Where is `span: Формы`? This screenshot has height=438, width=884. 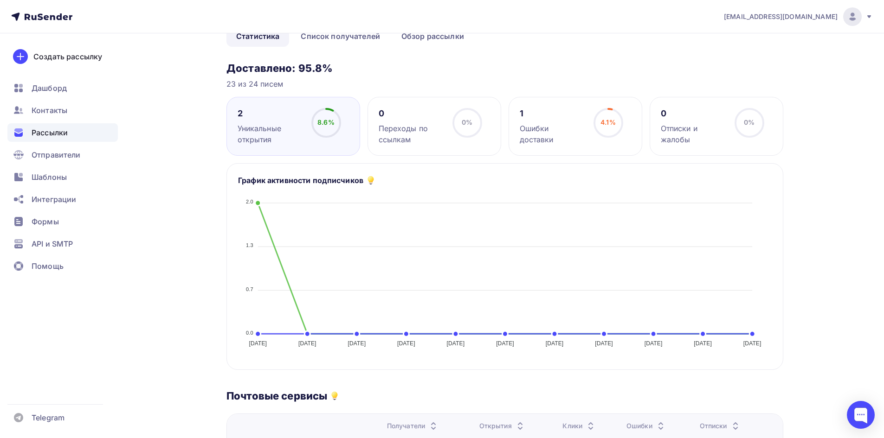 span: Формы is located at coordinates (45, 222).